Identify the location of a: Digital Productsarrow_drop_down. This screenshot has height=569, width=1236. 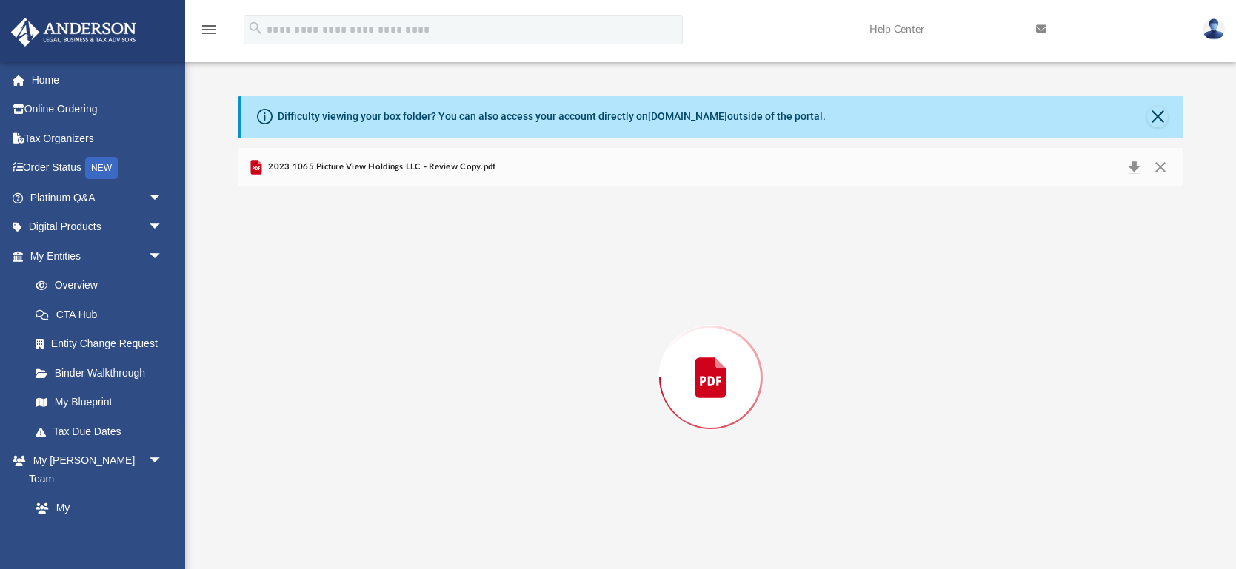
(98, 227).